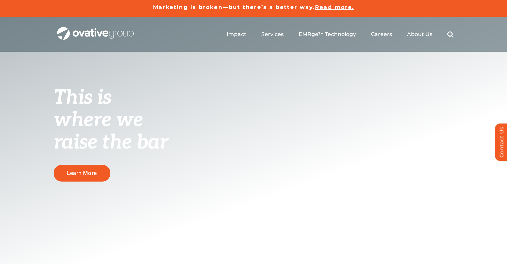 The height and width of the screenshot is (264, 507). Describe the element at coordinates (82, 173) in the screenshot. I see `a: Learn More` at that location.